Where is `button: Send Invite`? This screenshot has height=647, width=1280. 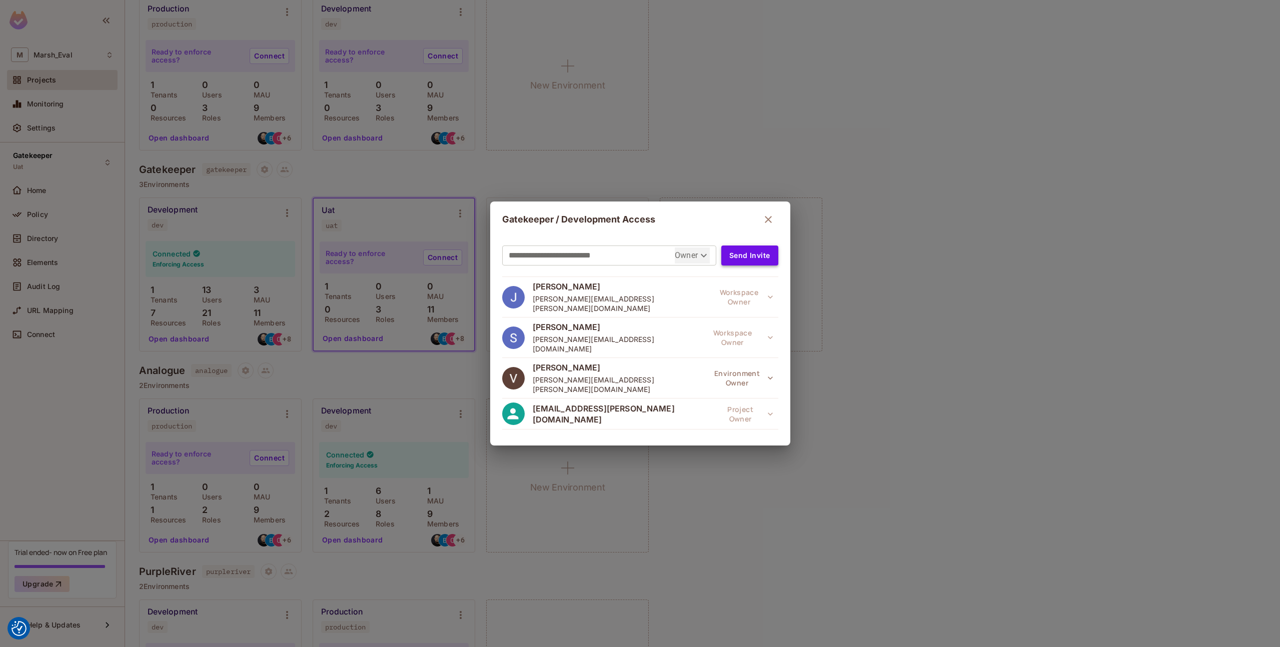 button: Send Invite is located at coordinates (749, 256).